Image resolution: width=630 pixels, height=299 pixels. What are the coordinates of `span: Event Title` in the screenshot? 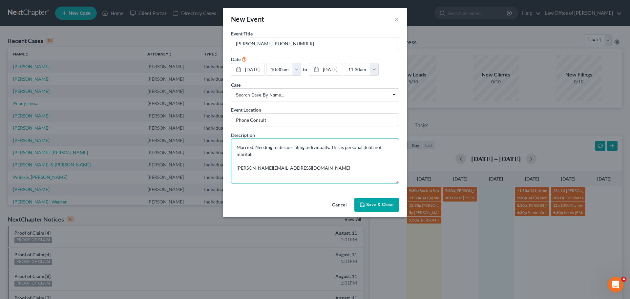 It's located at (242, 33).